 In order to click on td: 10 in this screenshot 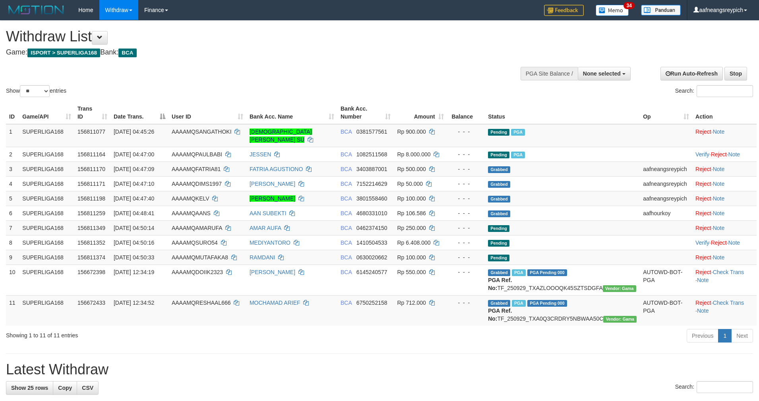, I will do `click(12, 280)`.